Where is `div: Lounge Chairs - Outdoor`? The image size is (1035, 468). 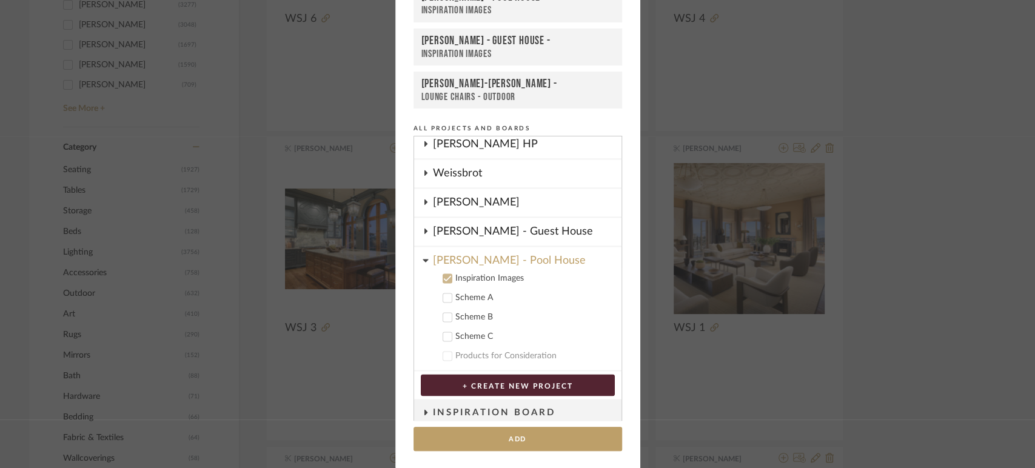
div: Lounge Chairs - Outdoor is located at coordinates (518, 97).